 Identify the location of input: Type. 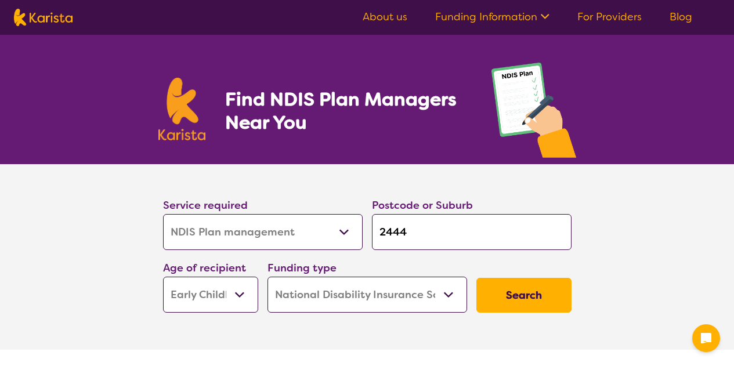
(472, 232).